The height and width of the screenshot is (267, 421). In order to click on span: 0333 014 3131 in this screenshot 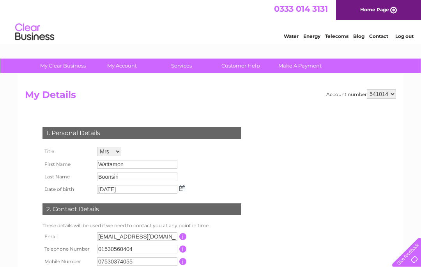, I will do `click(301, 9)`.